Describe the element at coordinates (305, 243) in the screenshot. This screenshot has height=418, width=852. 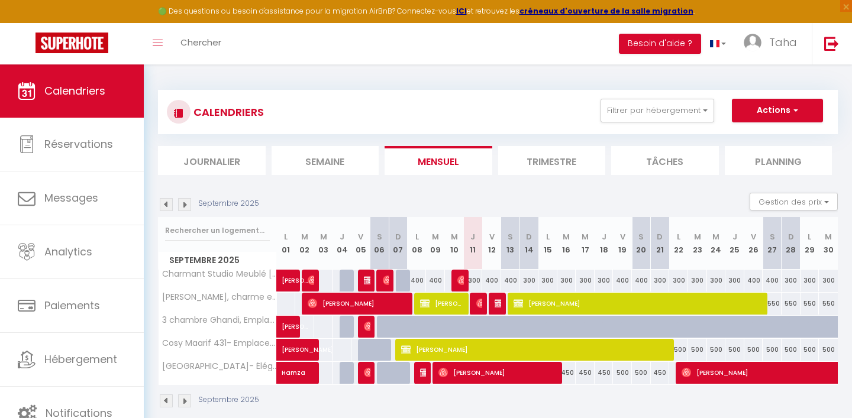
I see `th: 02` at that location.